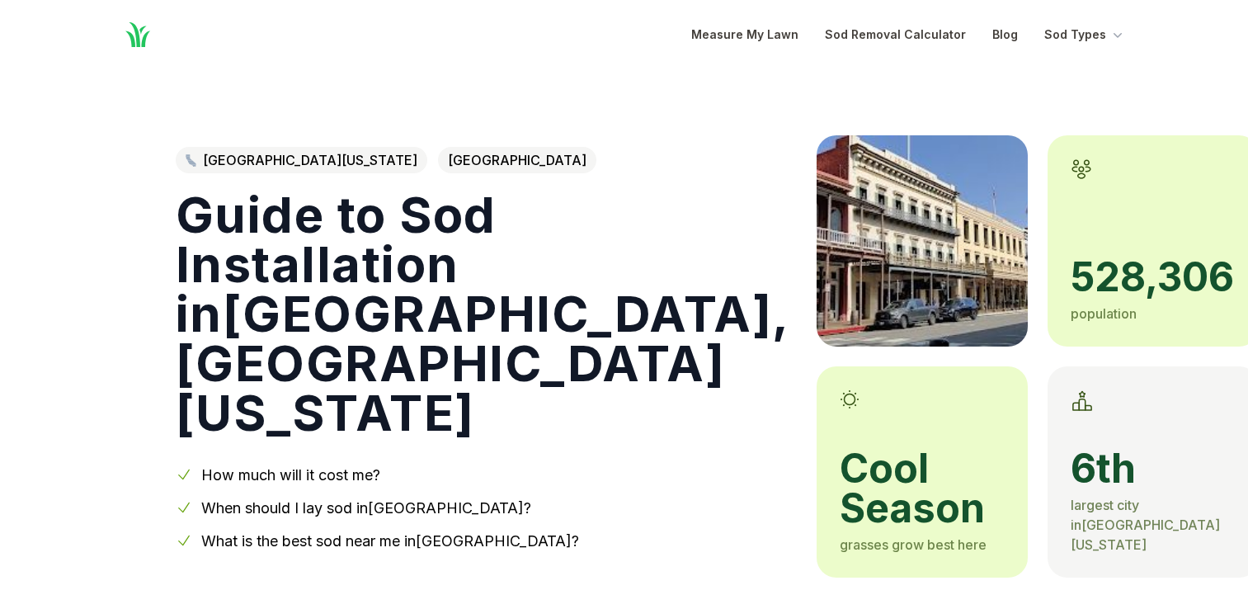  Describe the element at coordinates (1153, 277) in the screenshot. I see `span: 528,306` at that location.